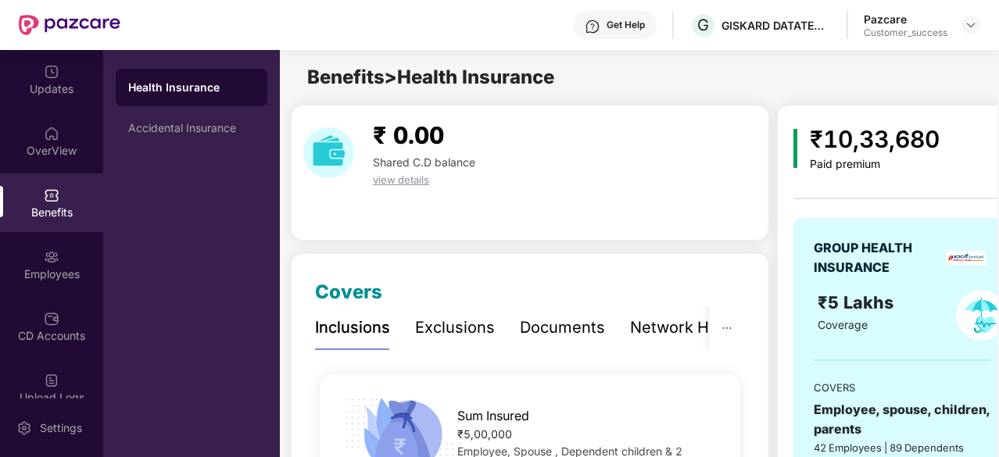 The height and width of the screenshot is (457, 999). What do you see at coordinates (52, 257) in the screenshot?
I see `img: svg+xml;base64,PHN2ZyBpZD0iRW1wbG95ZWVzIiB4bWxucz0iaHR0cDovL3d3dy53My5vcmcvMjAwMC9zdmciIHdpZHRoPS...` at bounding box center [52, 257].